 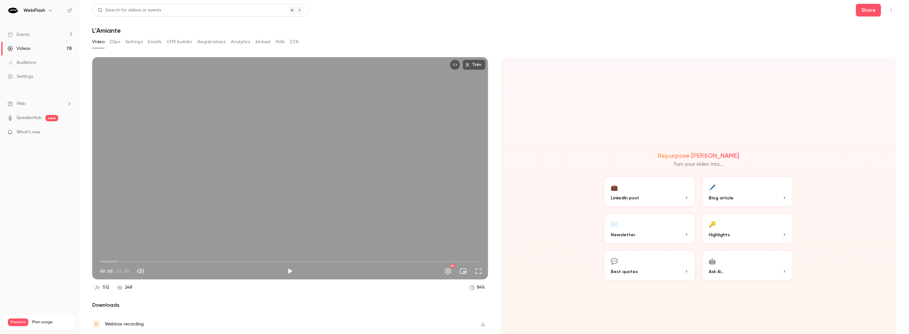 I want to click on p: Turn your video into..., so click(x=698, y=165).